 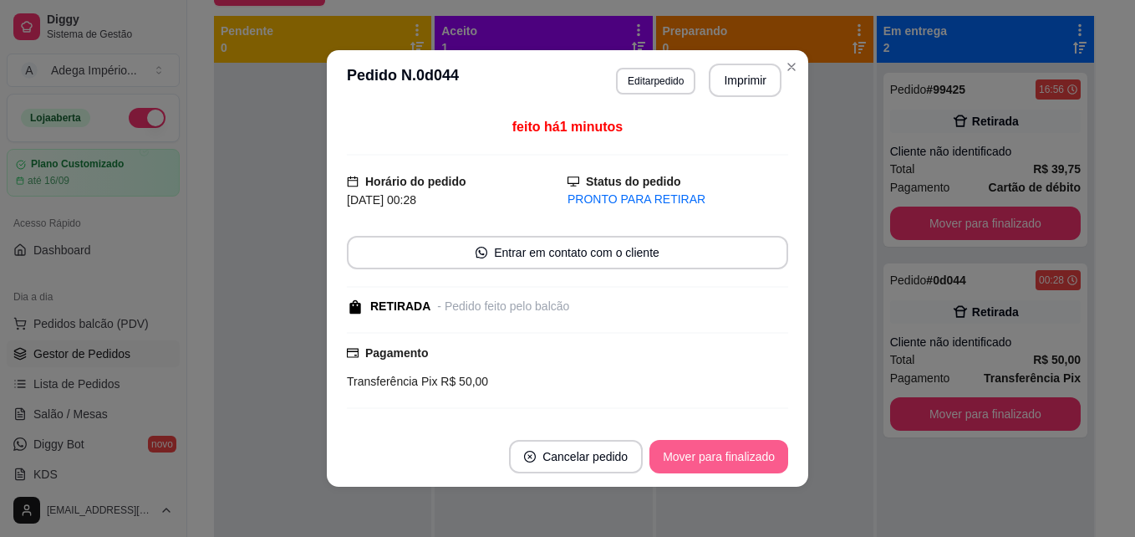 What do you see at coordinates (482, 252) in the screenshot?
I see `span: whats-app` at bounding box center [482, 252].